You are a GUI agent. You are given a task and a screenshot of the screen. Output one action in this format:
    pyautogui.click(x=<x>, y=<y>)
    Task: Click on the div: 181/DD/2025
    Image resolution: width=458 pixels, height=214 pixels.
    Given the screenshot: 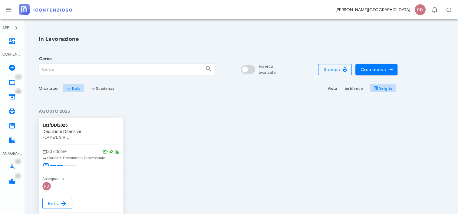 What is the action you would take?
    pyautogui.click(x=55, y=125)
    